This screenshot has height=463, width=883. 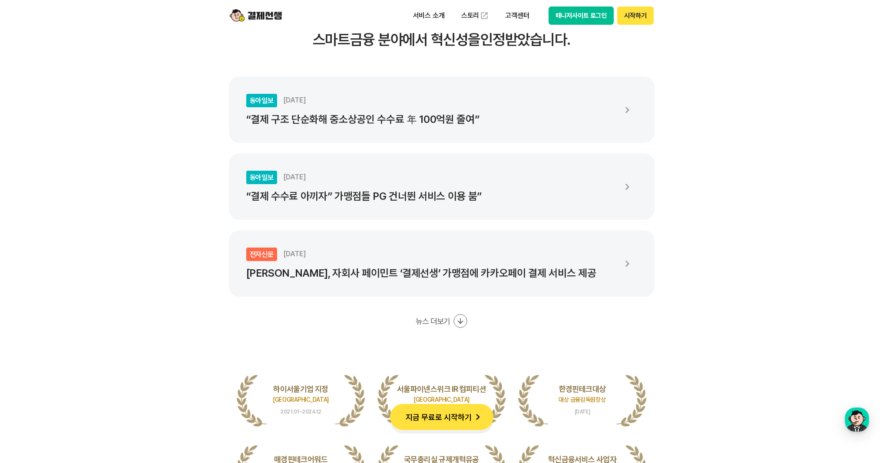 What do you see at coordinates (442, 417) in the screenshot?
I see `button: 지금 무료로 시작하기` at bounding box center [442, 417].